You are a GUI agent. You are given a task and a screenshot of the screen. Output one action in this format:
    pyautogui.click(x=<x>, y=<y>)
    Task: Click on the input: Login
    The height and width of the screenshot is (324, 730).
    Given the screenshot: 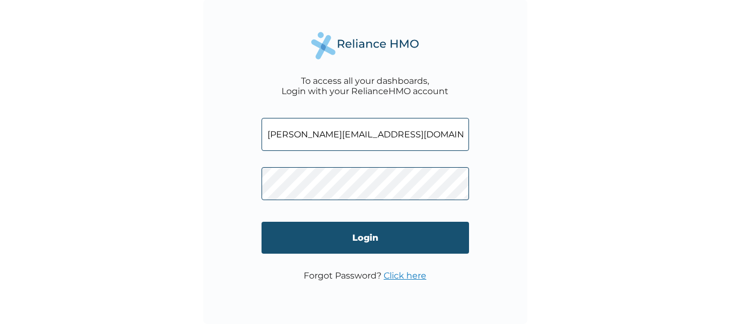 What is the action you would take?
    pyautogui.click(x=365, y=237)
    